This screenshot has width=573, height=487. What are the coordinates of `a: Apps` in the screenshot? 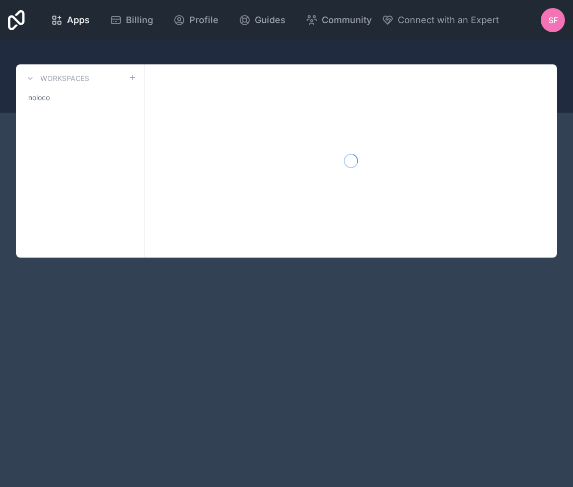 It's located at (70, 20).